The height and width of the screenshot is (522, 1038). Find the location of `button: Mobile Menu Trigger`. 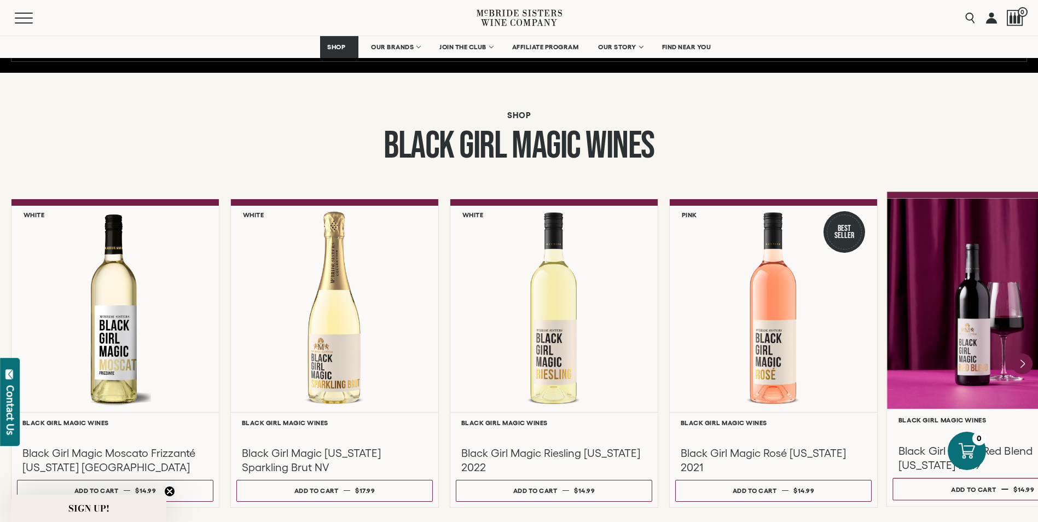

button: Mobile Menu Trigger is located at coordinates (34, 18).